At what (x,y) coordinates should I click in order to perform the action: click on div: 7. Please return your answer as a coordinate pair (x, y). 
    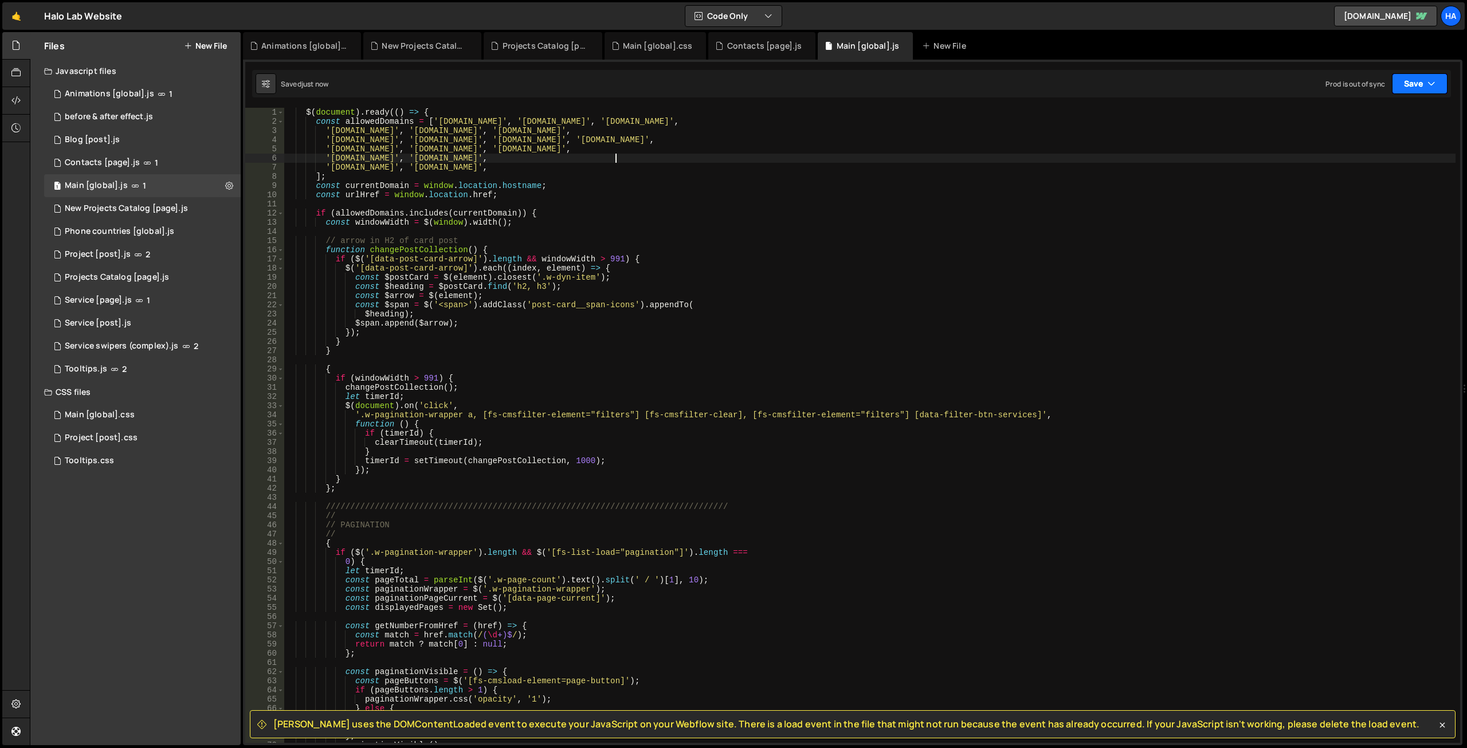
    Looking at the image, I should click on (265, 167).